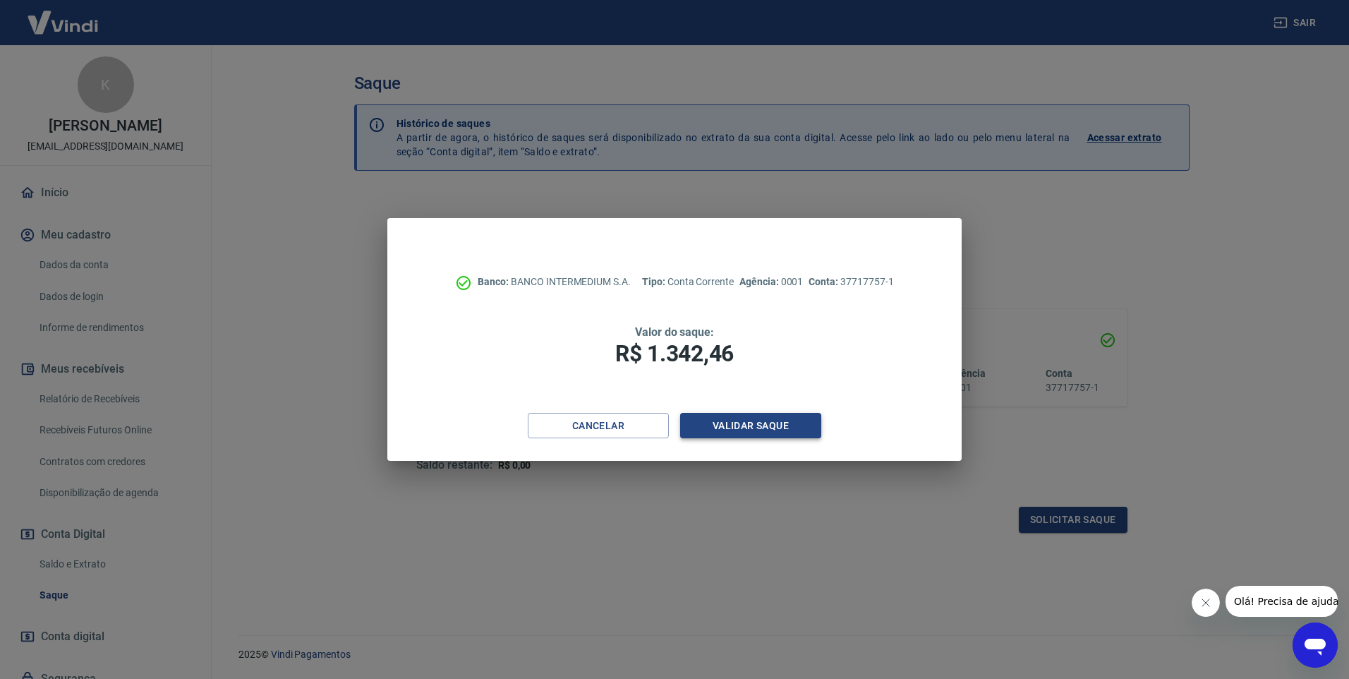 This screenshot has width=1349, height=679. Describe the element at coordinates (64, 16) in the screenshot. I see `span: Olá! Precisa de ajuda?` at that location.